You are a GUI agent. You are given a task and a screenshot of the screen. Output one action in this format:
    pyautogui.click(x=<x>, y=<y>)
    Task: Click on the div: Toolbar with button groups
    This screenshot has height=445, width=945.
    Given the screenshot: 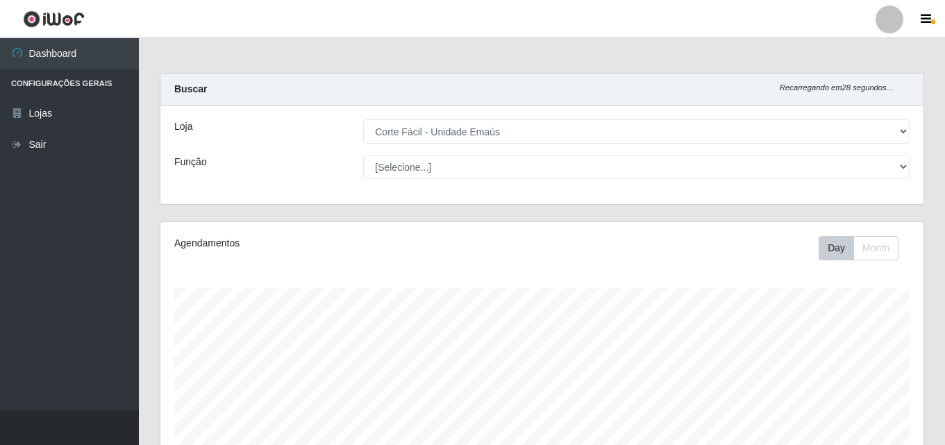 What is the action you would take?
    pyautogui.click(x=863, y=248)
    